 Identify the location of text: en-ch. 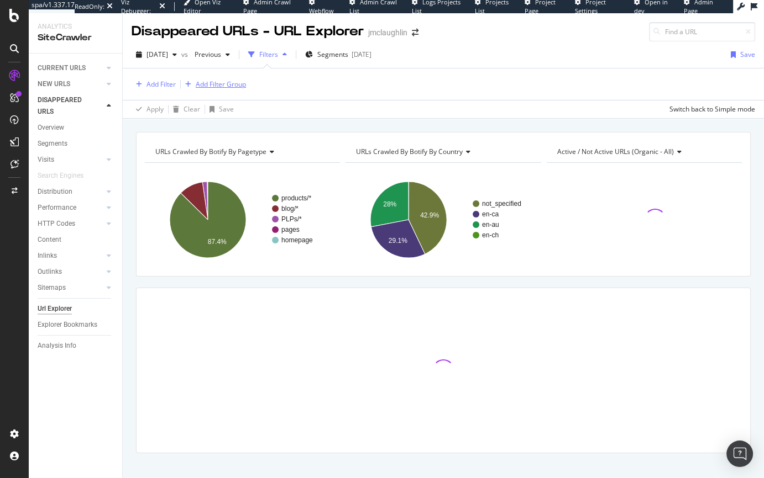
(490, 235).